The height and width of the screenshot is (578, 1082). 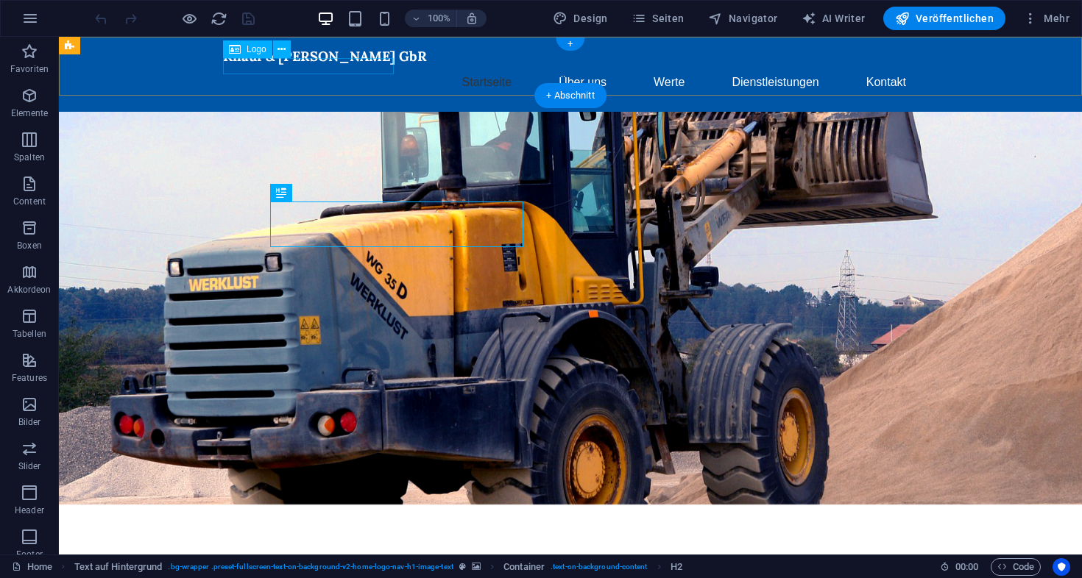 I want to click on button: Mehr, so click(x=1046, y=18).